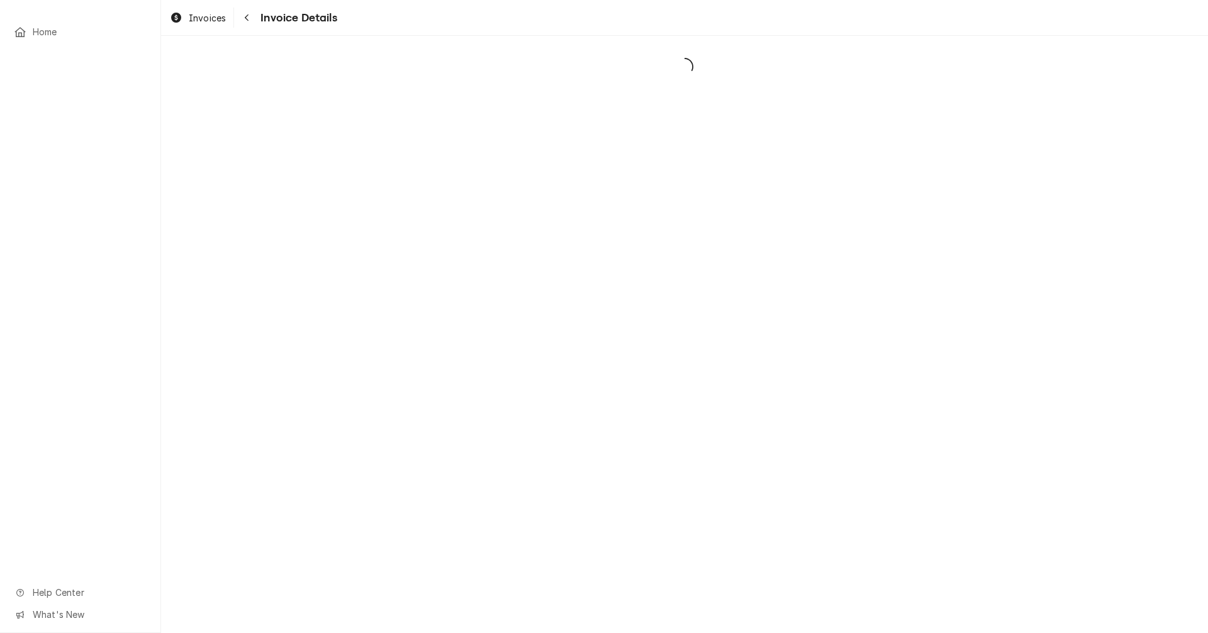 The width and height of the screenshot is (1208, 633). I want to click on button: Navigate back, so click(247, 18).